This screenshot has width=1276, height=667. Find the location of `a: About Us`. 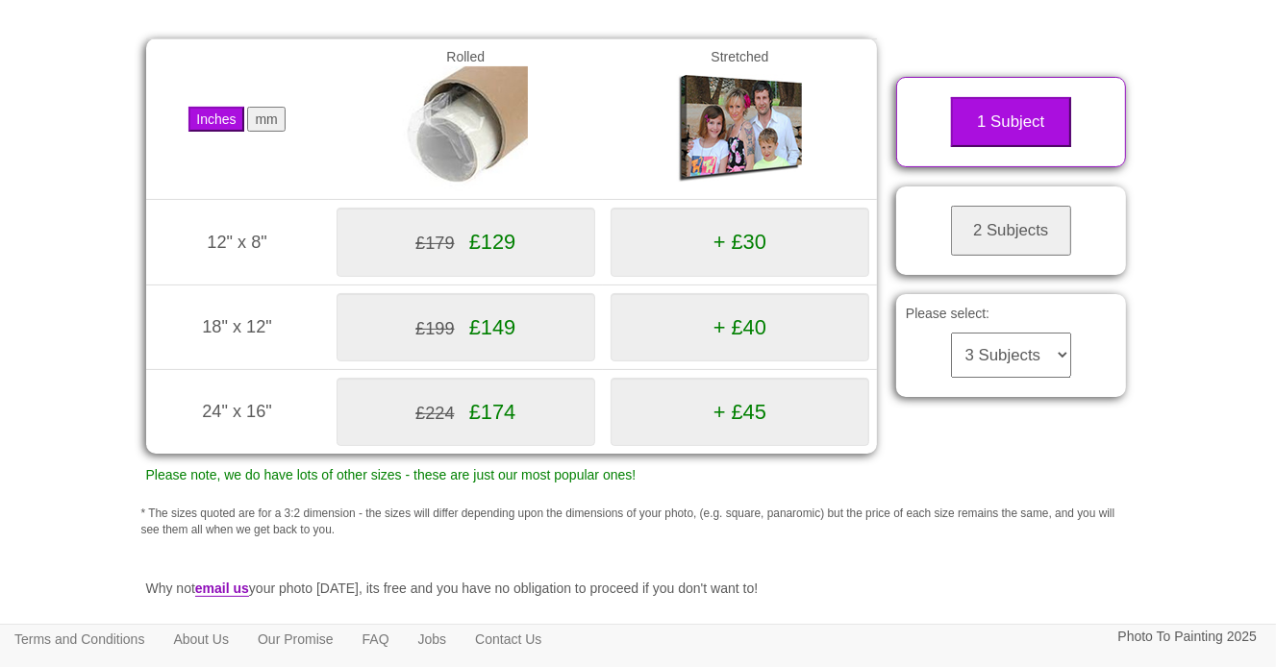

a: About Us is located at coordinates (201, 639).